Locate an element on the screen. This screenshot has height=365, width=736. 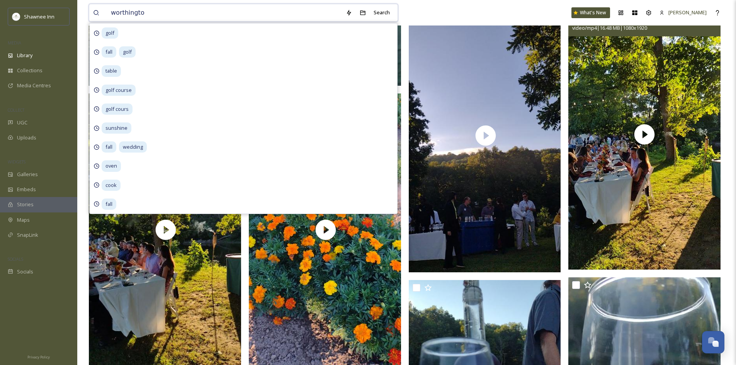
span: SOCIALS is located at coordinates (15, 259).